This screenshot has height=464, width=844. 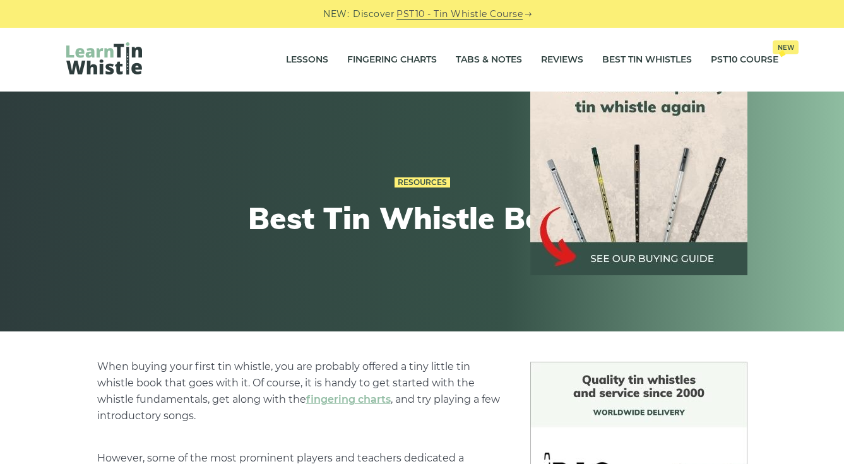 I want to click on a: Tabs & Notes, so click(x=489, y=60).